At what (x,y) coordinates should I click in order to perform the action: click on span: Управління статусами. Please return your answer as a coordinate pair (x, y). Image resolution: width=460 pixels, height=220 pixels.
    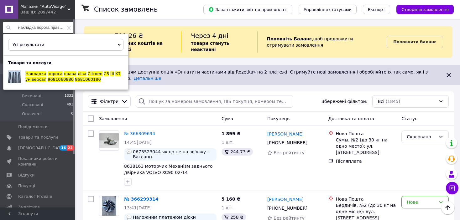
    Looking at the image, I should click on (327, 9).